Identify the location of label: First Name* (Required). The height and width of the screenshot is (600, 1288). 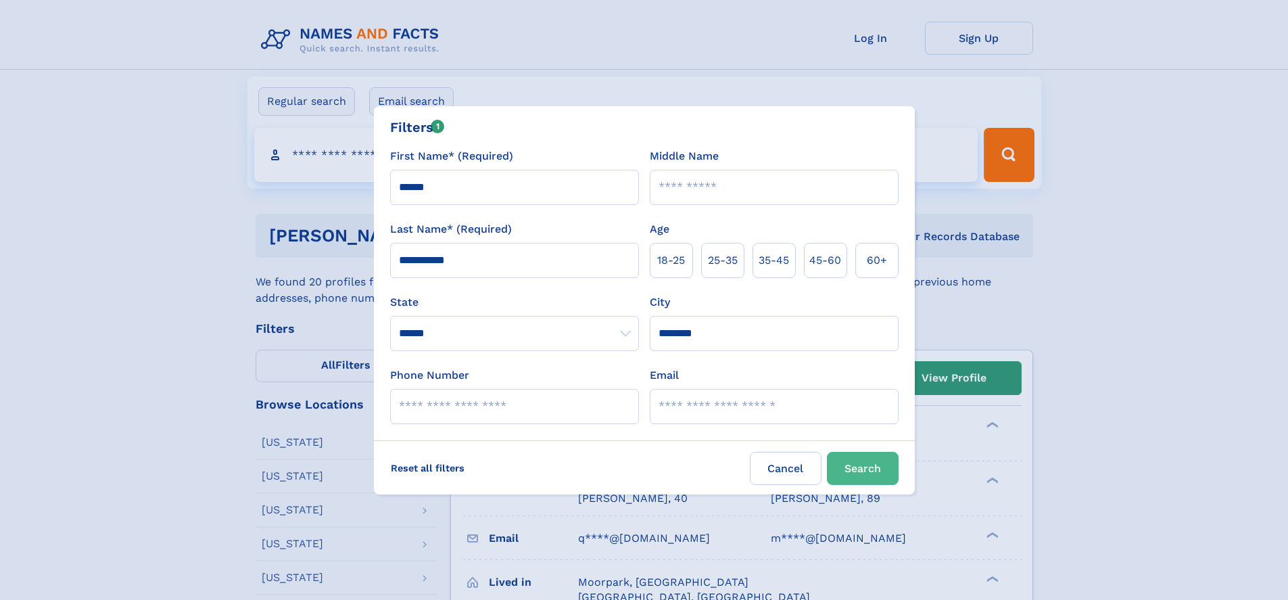
(452, 156).